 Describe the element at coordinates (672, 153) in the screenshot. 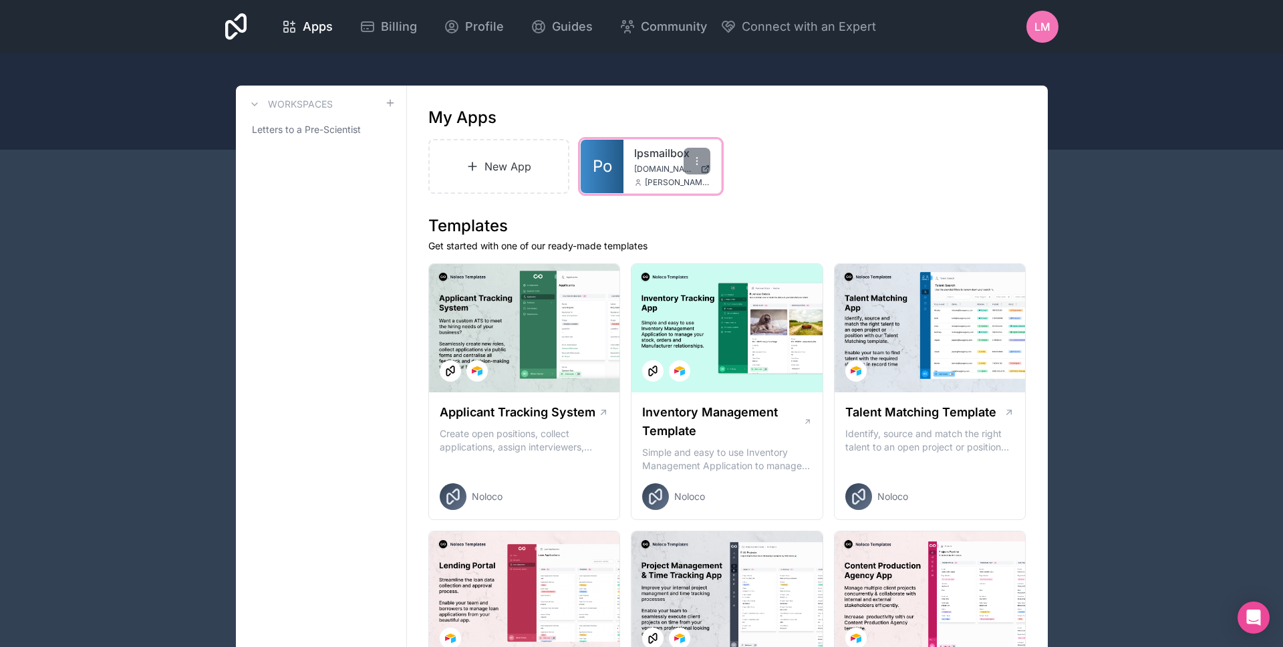

I see `a: lpsmailbox` at that location.